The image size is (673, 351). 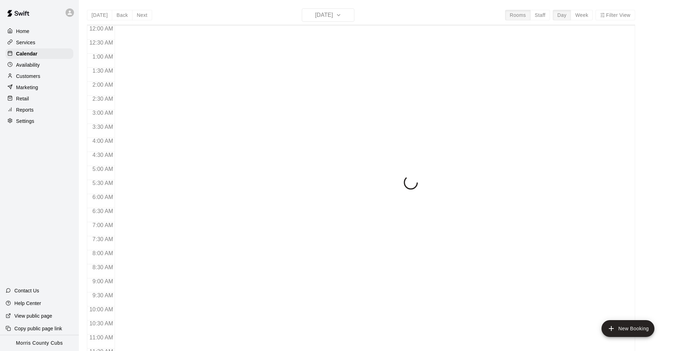 What do you see at coordinates (103, 98) in the screenshot?
I see `span: 2:30 AM` at bounding box center [103, 98].